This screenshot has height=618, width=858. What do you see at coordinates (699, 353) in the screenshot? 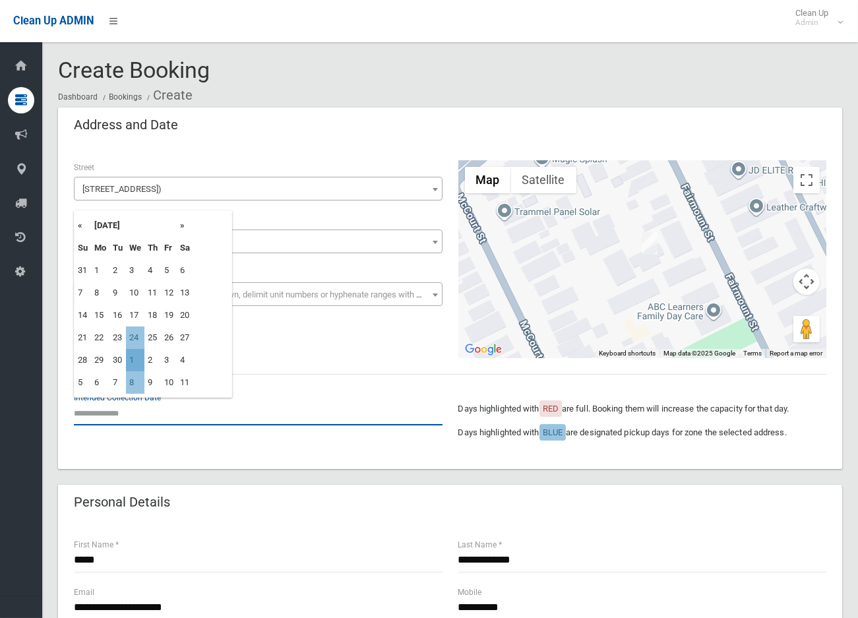
I see `span: Map data ©2025 Google` at bounding box center [699, 353].